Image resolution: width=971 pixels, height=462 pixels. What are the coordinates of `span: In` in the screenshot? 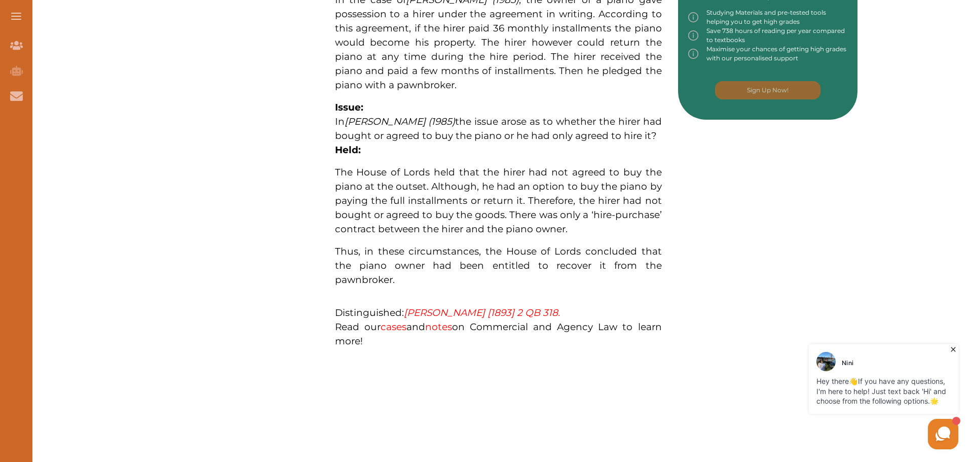 It's located at (395, 121).